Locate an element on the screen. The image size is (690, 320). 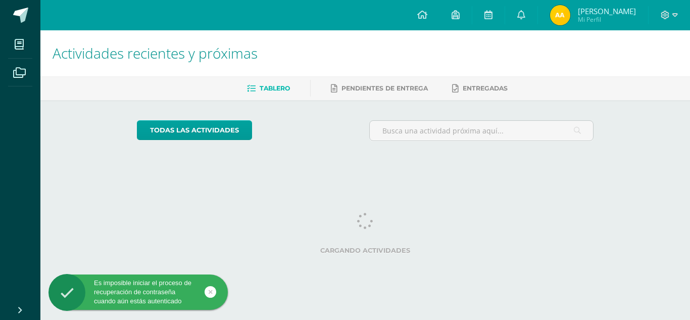
img: aa06b5c399baf92bf6a13e0bfb13f74e.png is located at coordinates (560, 15).